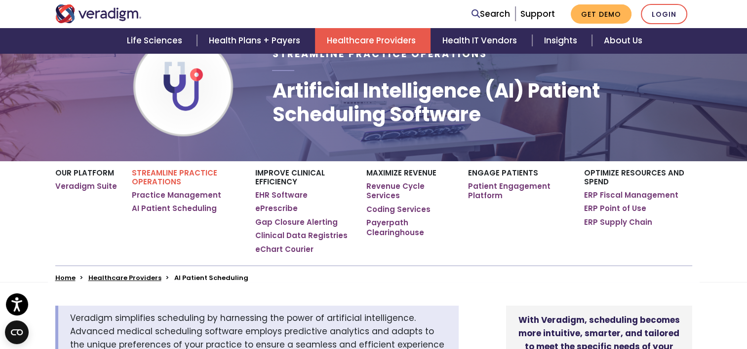  What do you see at coordinates (17, 333) in the screenshot?
I see `button: Open CMP widget` at bounding box center [17, 333].